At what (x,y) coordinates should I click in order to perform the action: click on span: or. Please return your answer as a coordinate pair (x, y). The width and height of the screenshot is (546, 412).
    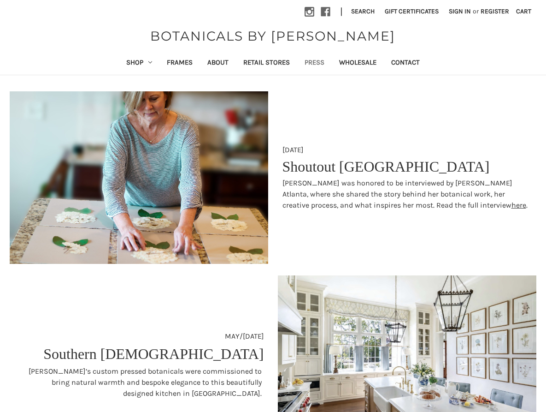
    Looking at the image, I should click on (476, 11).